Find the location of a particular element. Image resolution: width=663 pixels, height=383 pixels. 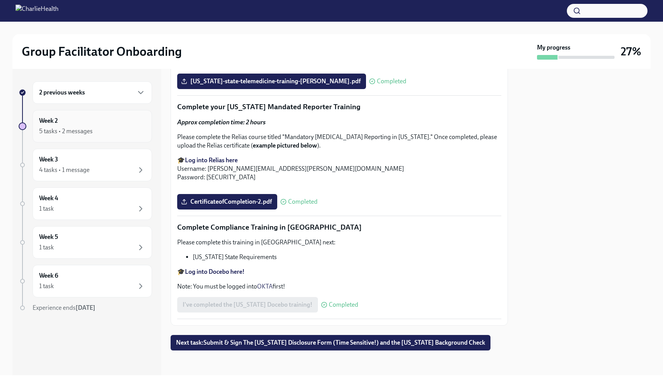

a: Week 25 tasks • 2 messages is located at coordinates (85, 126).